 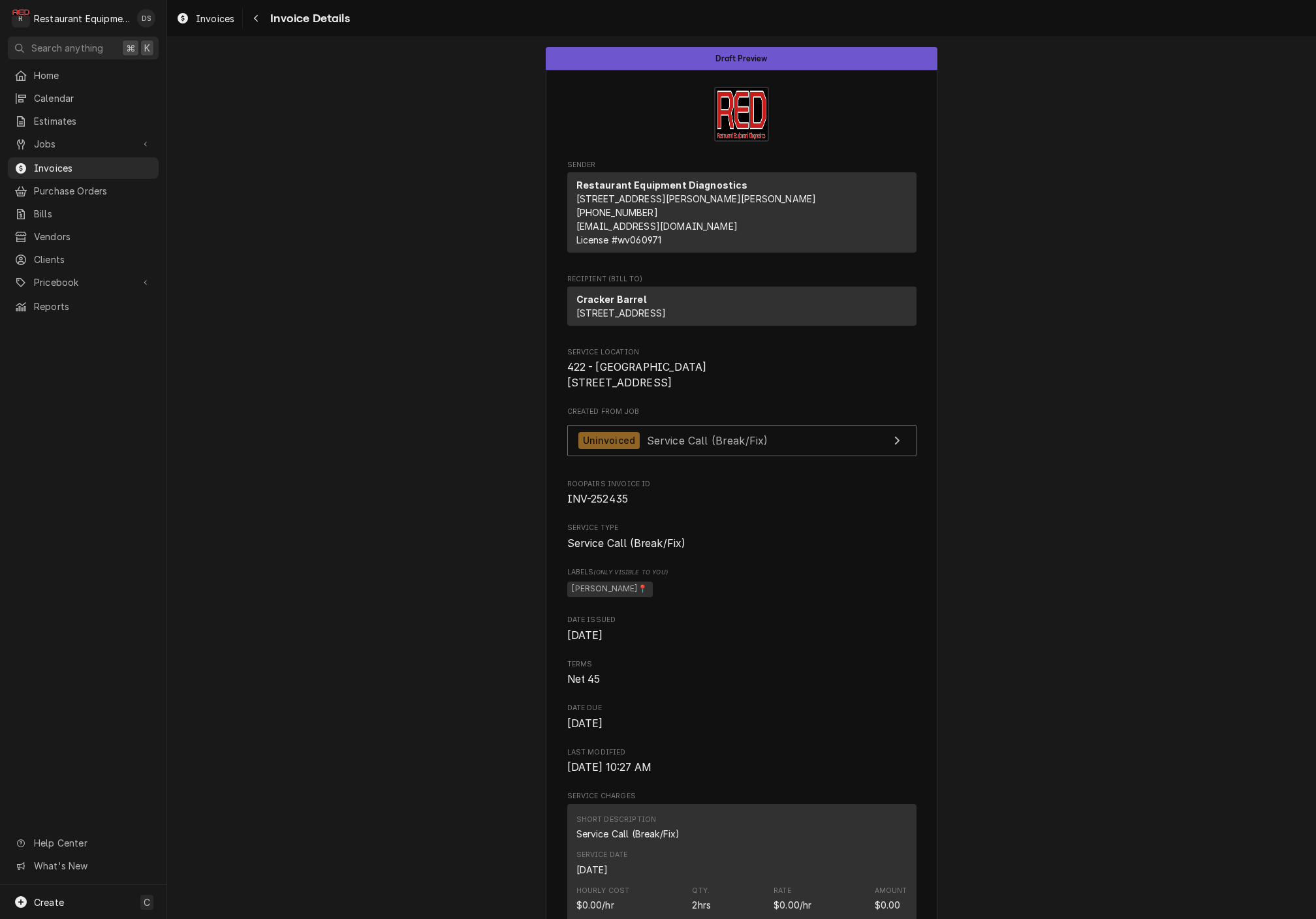 I want to click on div: Date Issued, so click(x=741, y=628).